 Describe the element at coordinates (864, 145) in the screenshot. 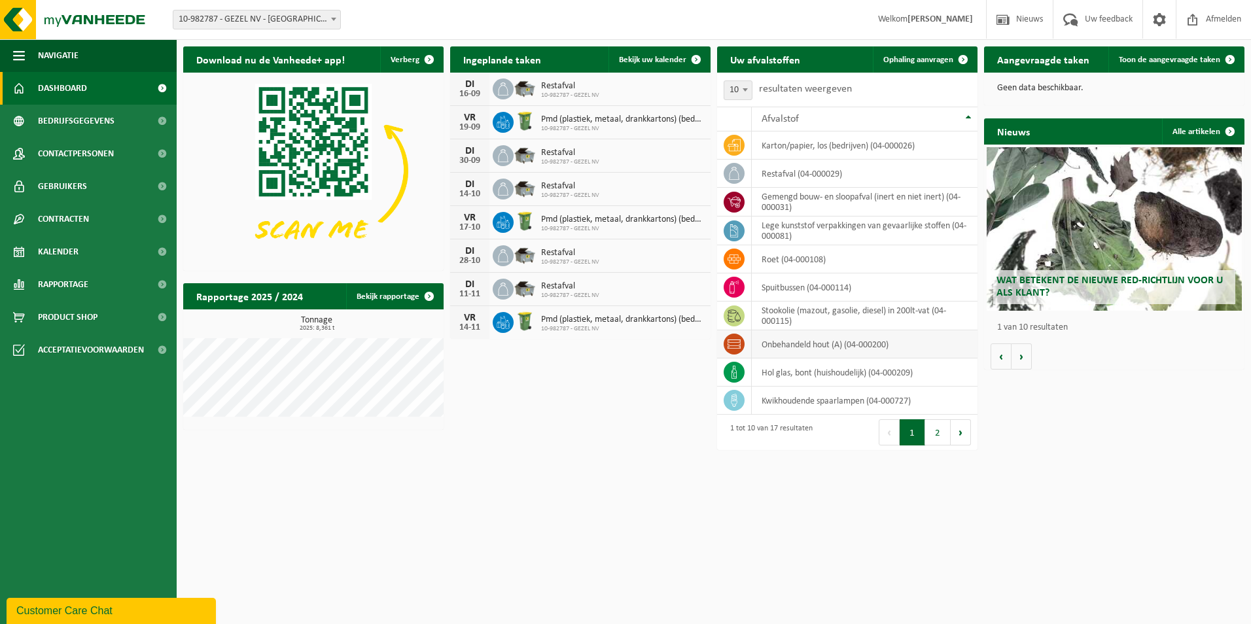

I see `td: karton/papier, los (bedrijven) (04-000026)` at that location.